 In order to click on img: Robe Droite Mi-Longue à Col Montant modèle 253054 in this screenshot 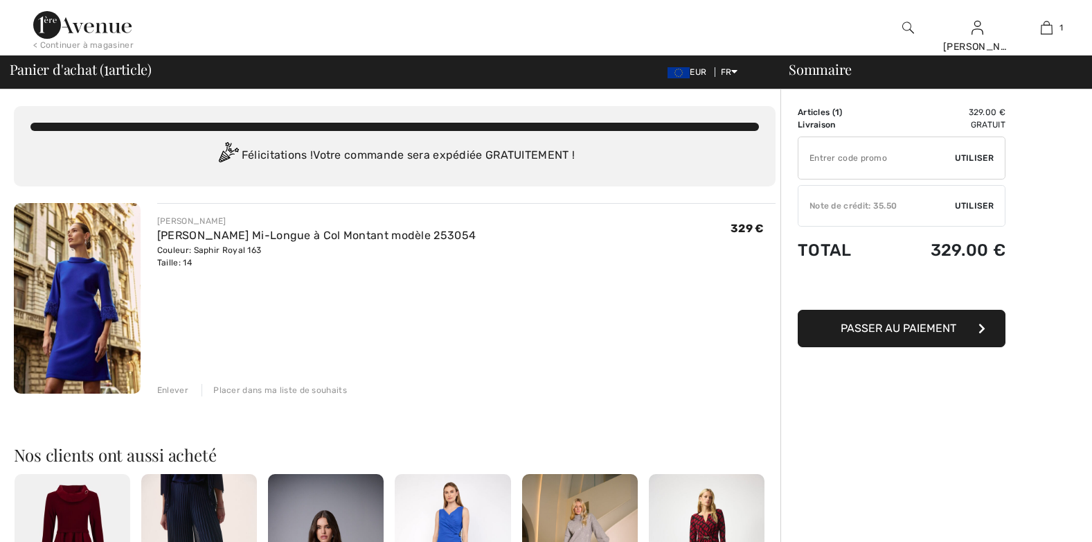, I will do `click(77, 298)`.